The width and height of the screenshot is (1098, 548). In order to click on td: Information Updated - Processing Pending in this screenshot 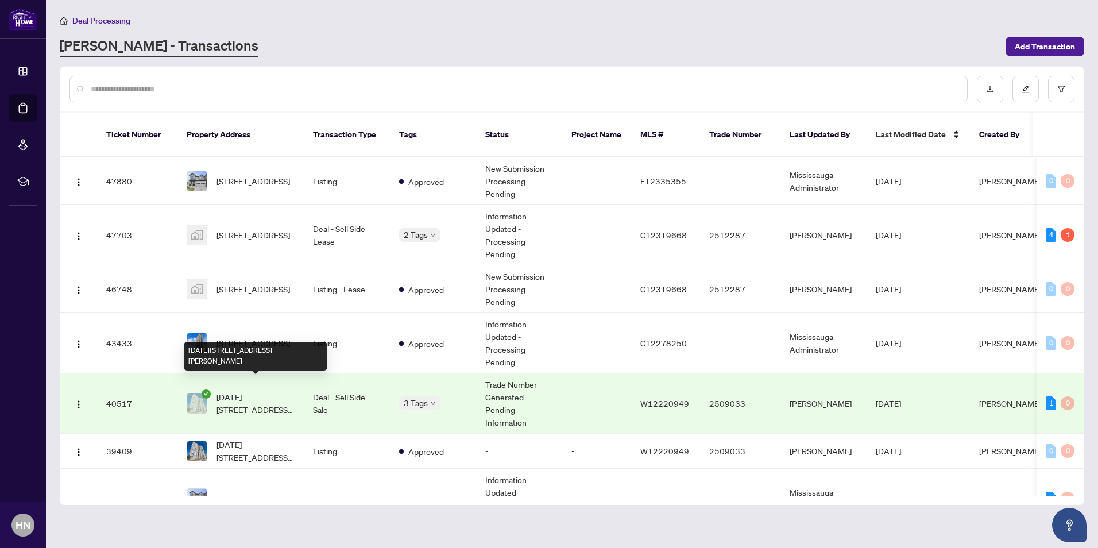, I will do `click(519, 235)`.